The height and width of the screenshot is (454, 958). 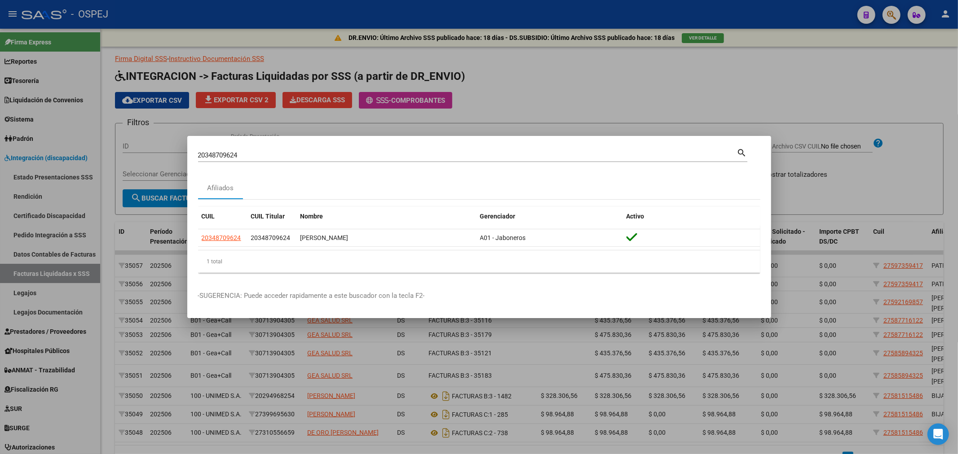 What do you see at coordinates (550, 216) in the screenshot?
I see `datatable-header-cell: Gerenciador` at bounding box center [550, 216].